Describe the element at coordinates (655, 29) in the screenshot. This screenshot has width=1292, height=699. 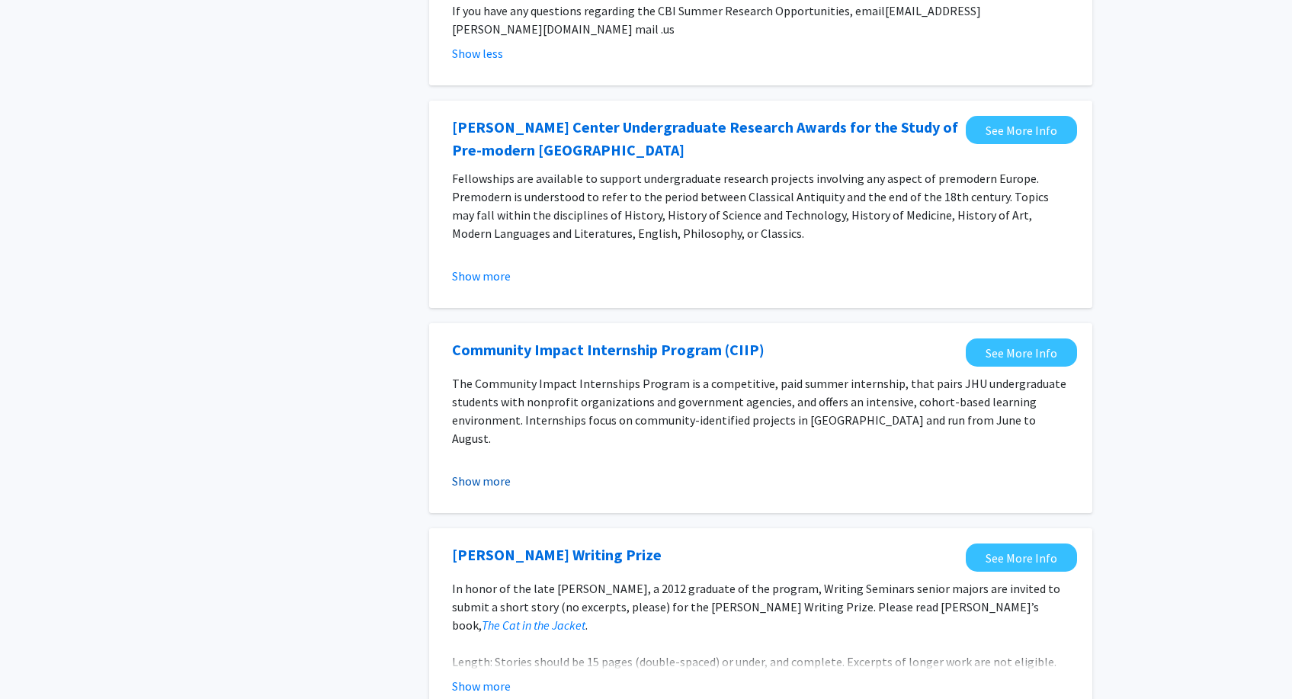
I see `span: mail .us` at that location.